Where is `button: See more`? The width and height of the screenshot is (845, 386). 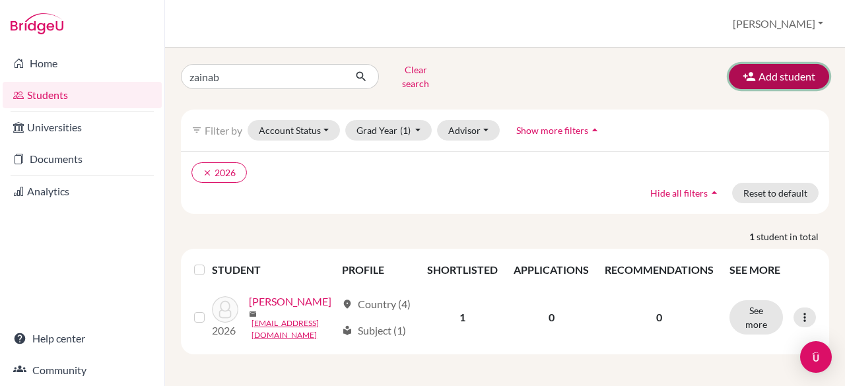 button: See more is located at coordinates (756, 318).